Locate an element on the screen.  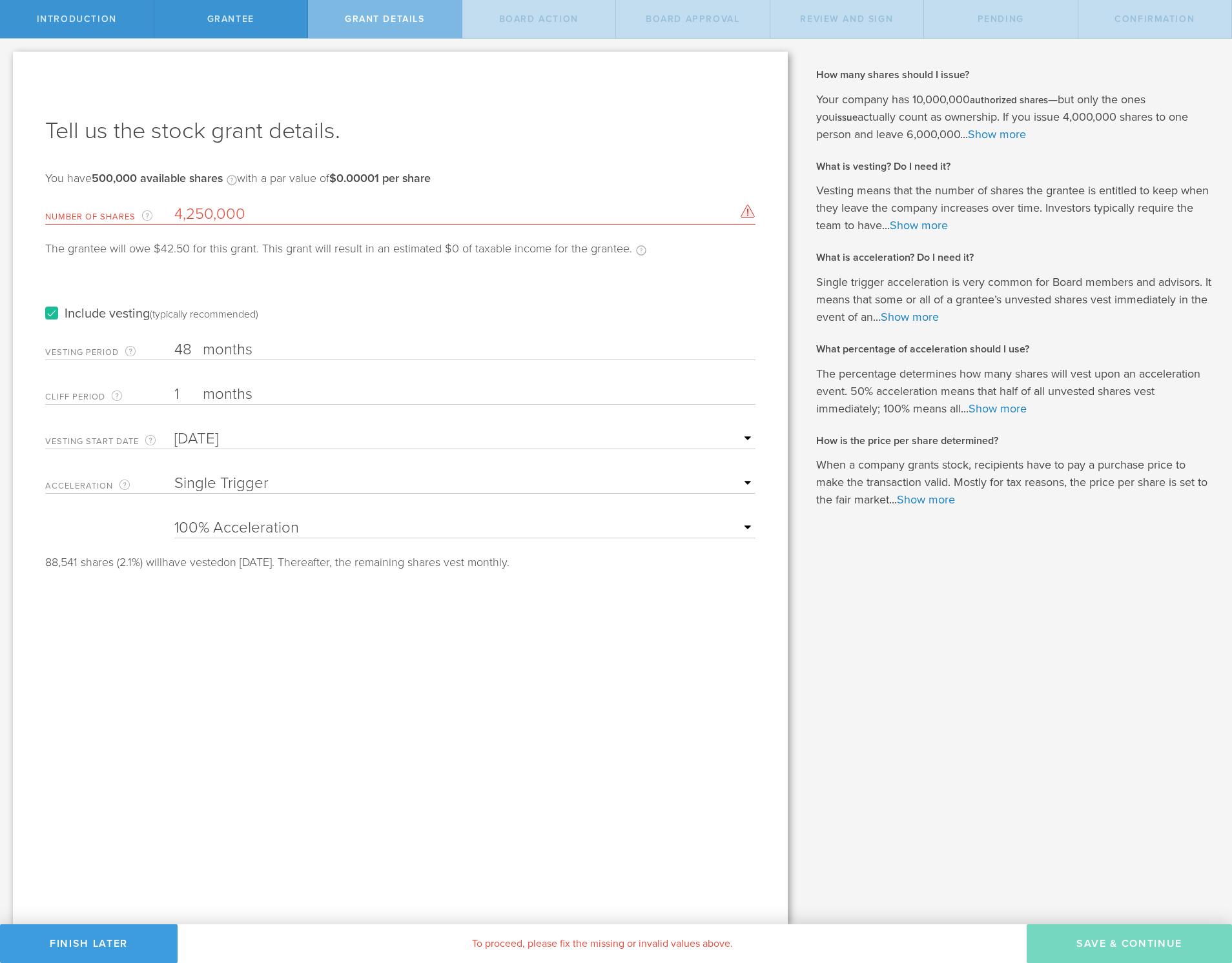
p: Your company has 10,000,000 —but only the ones you actually count as ownership. If you issue 4,00... is located at coordinates (1015, 117).